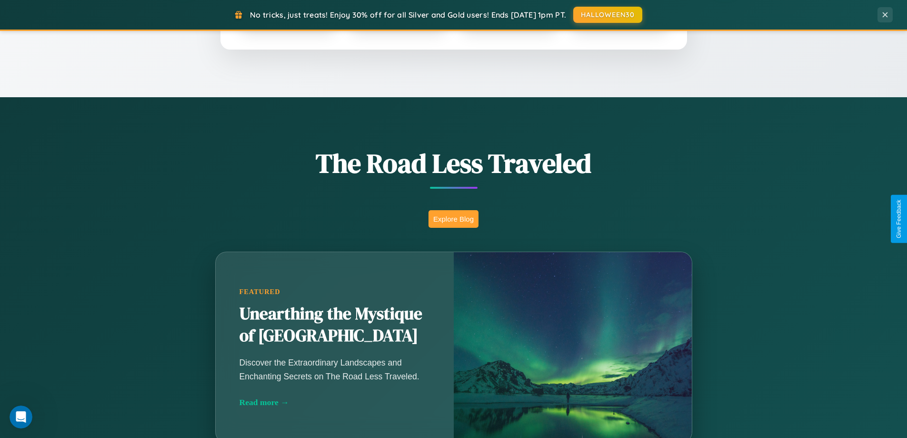 This screenshot has width=907, height=438. What do you see at coordinates (899, 219) in the screenshot?
I see `div: Give Feedback` at bounding box center [899, 219].